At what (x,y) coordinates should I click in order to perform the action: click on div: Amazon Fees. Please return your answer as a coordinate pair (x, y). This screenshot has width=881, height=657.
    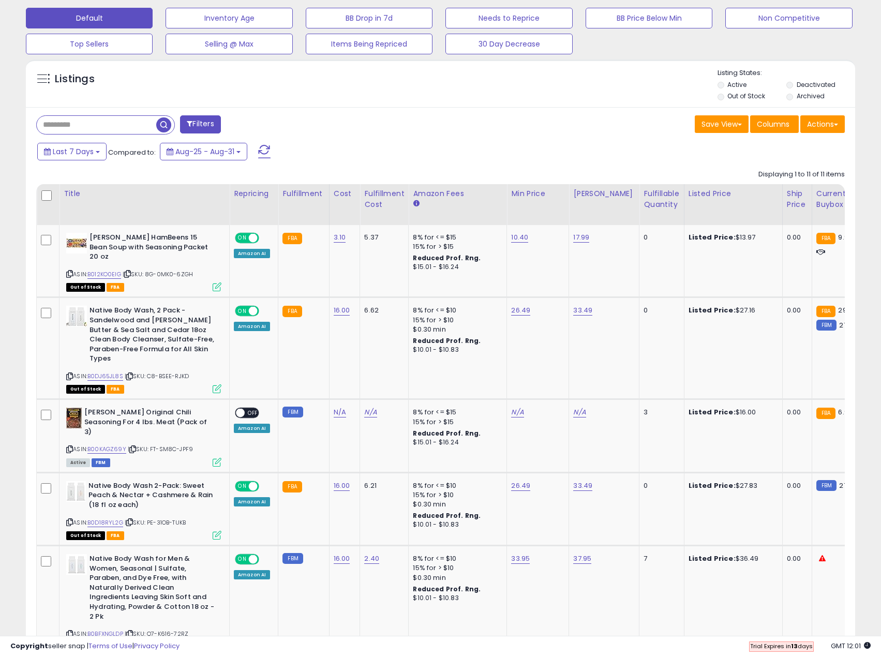
    Looking at the image, I should click on (457, 194).